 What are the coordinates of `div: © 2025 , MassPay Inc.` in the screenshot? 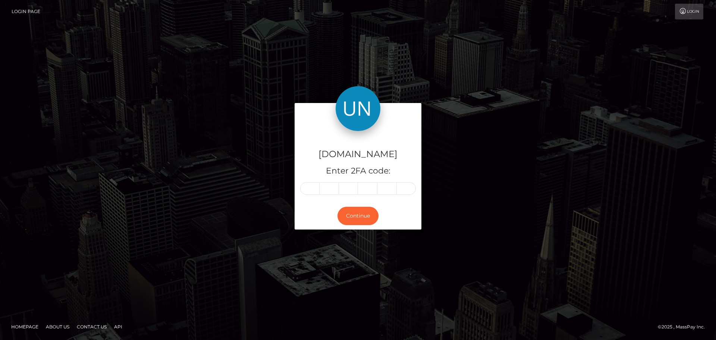 It's located at (684, 327).